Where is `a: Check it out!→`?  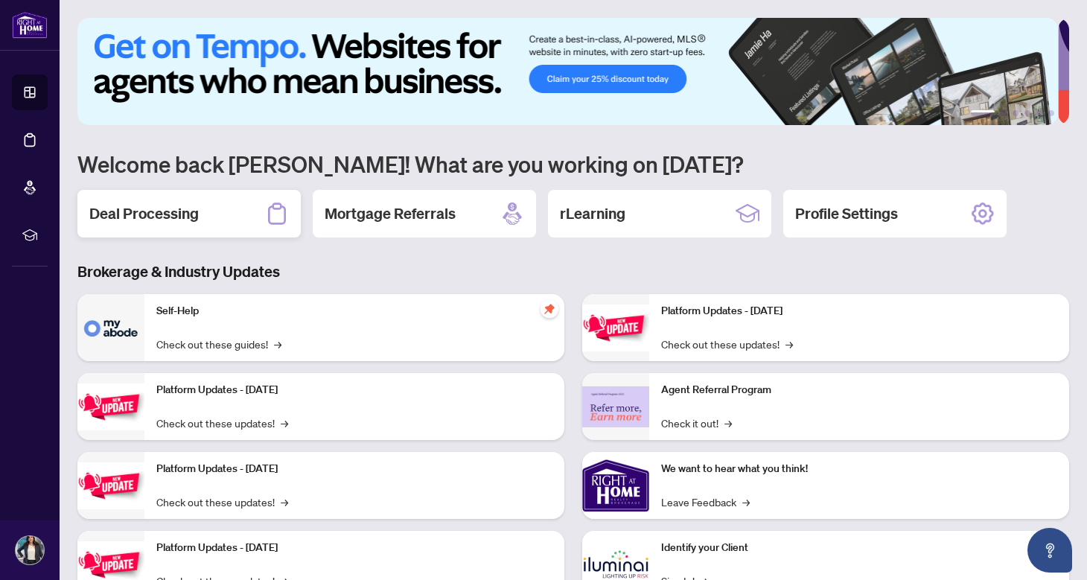
a: Check it out!→ is located at coordinates (696, 423).